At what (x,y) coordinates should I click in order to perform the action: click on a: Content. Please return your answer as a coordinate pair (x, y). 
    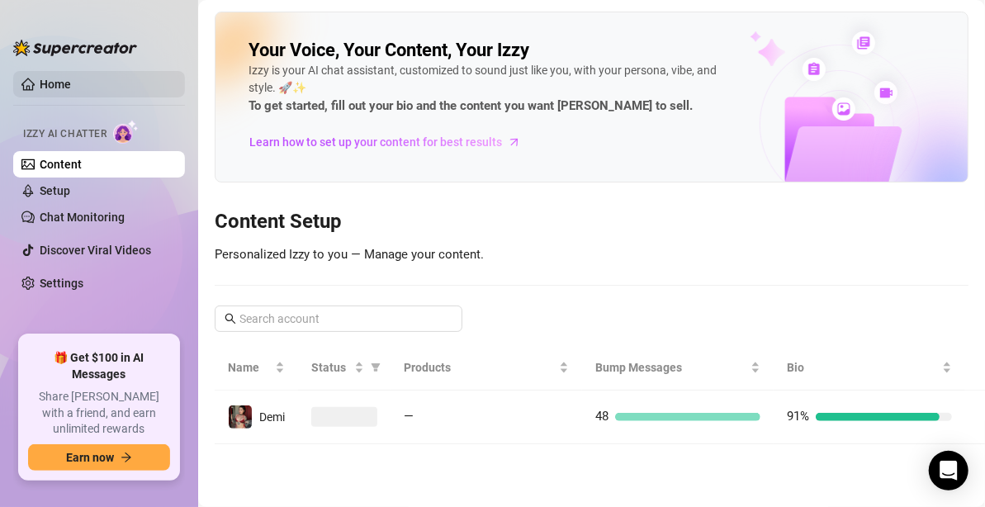
    Looking at the image, I should click on (60, 164).